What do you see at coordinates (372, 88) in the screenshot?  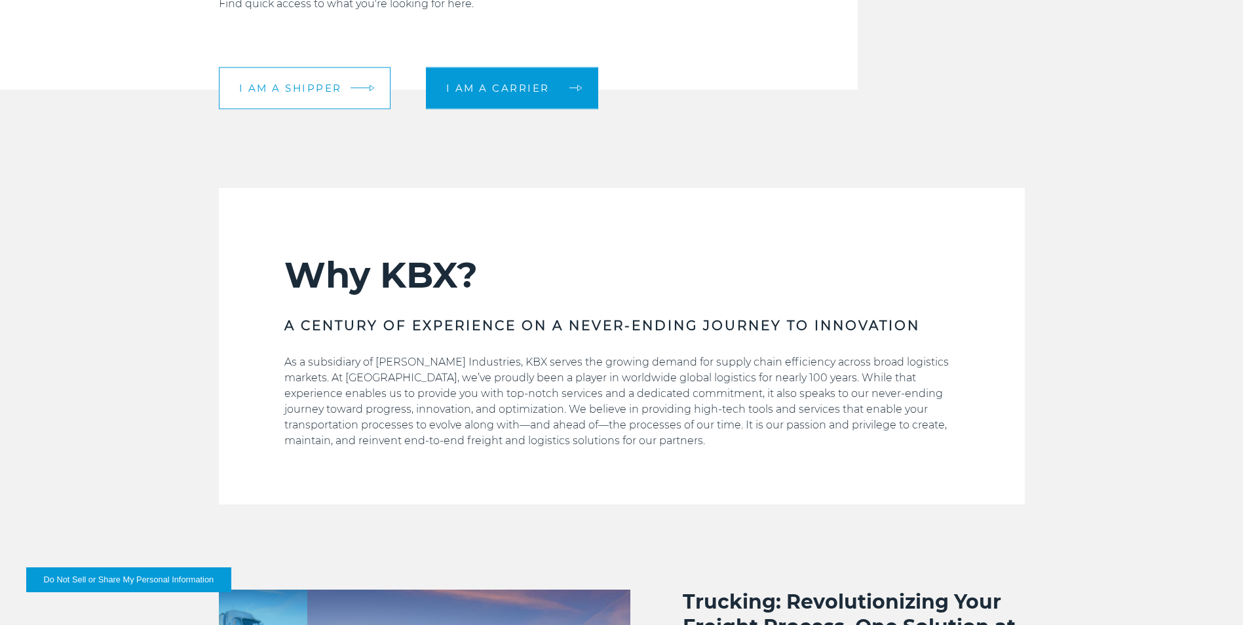 I see `img: arrow` at bounding box center [372, 88].